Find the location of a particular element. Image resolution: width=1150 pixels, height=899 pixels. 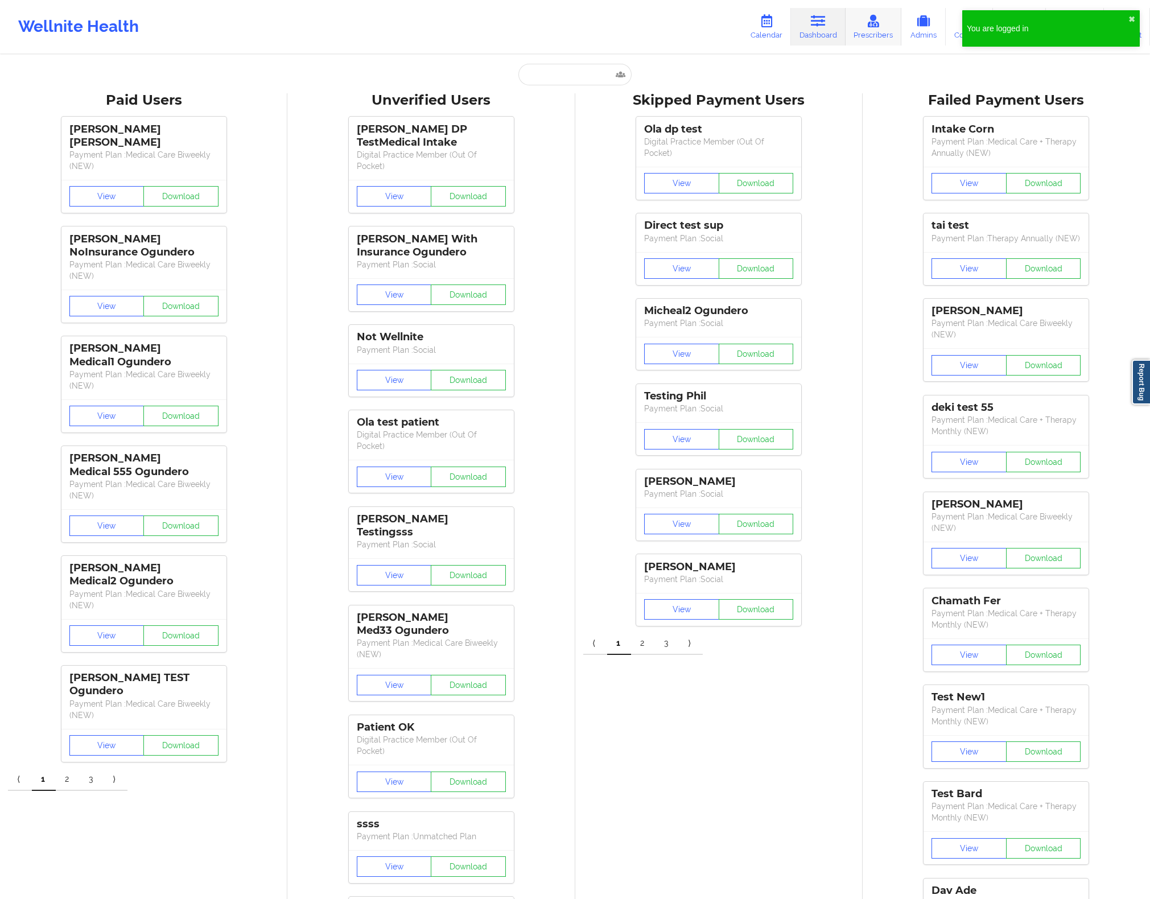

div: Micheal2 Ogundero is located at coordinates (719, 311).